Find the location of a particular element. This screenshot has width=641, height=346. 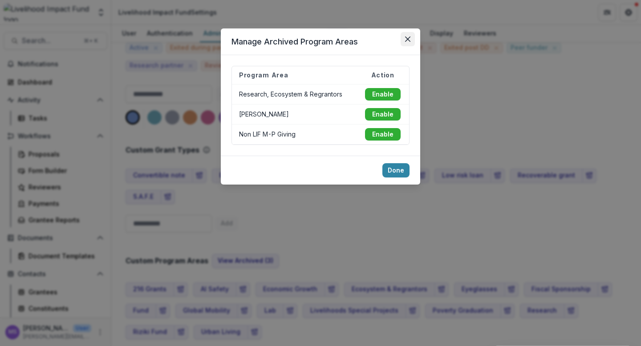

button: Done is located at coordinates (396, 170).